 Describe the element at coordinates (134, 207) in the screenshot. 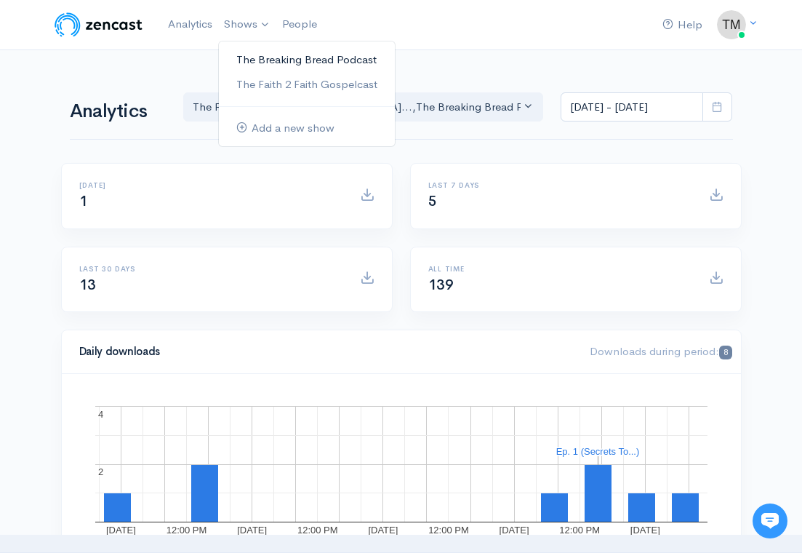

I see `span: New conversation` at that location.